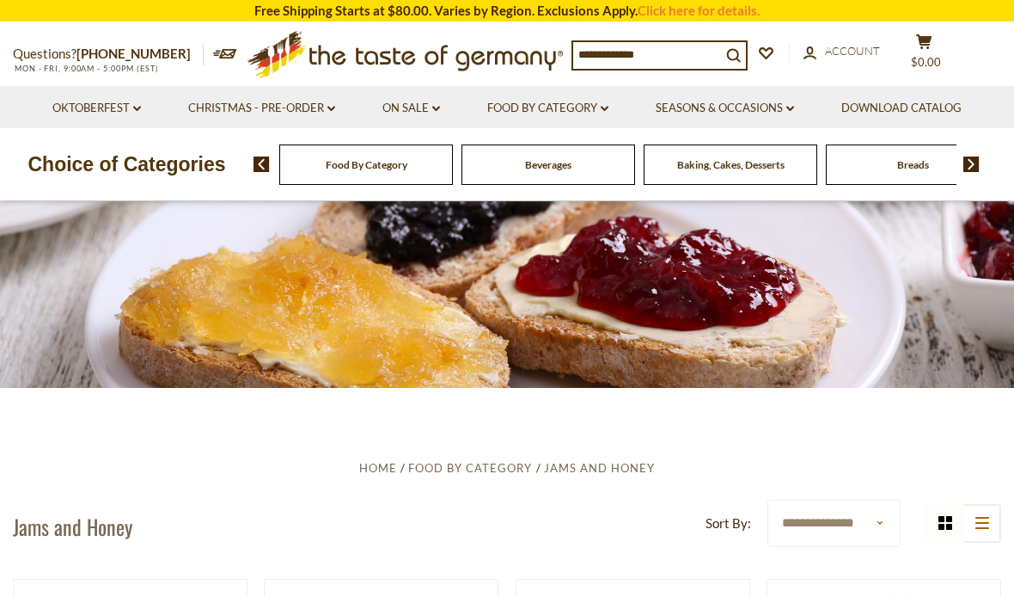  I want to click on a: Baking, Cakes, Desserts, so click(731, 164).